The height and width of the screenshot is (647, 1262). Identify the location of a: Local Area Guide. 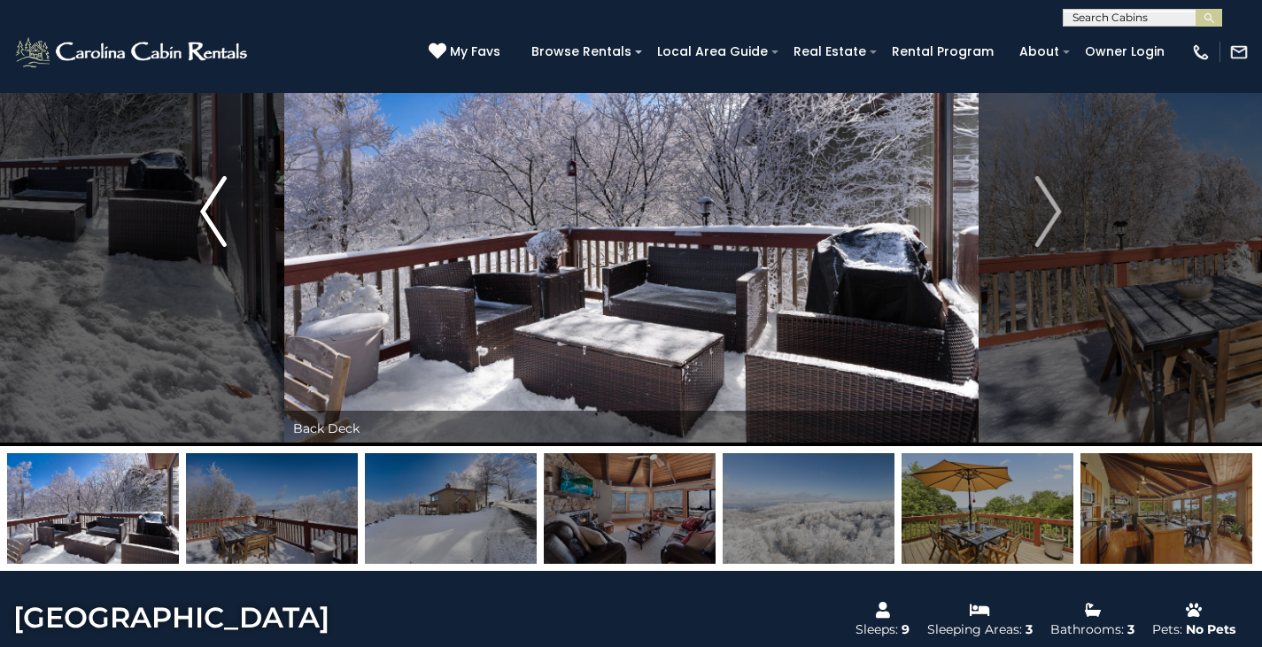
(712, 51).